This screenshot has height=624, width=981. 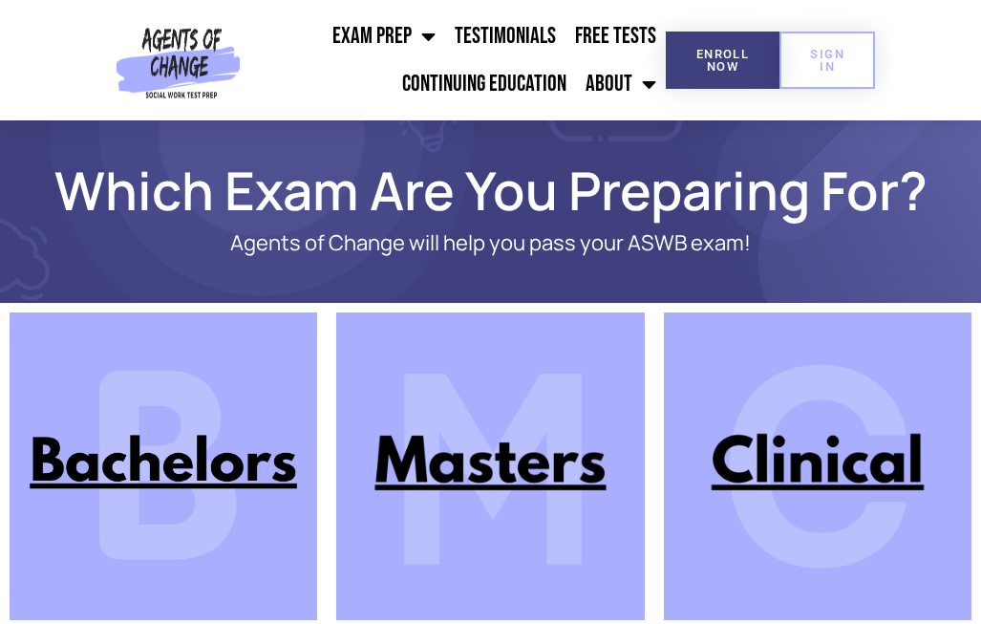 What do you see at coordinates (484, 84) in the screenshot?
I see `a: Continuing Education` at bounding box center [484, 84].